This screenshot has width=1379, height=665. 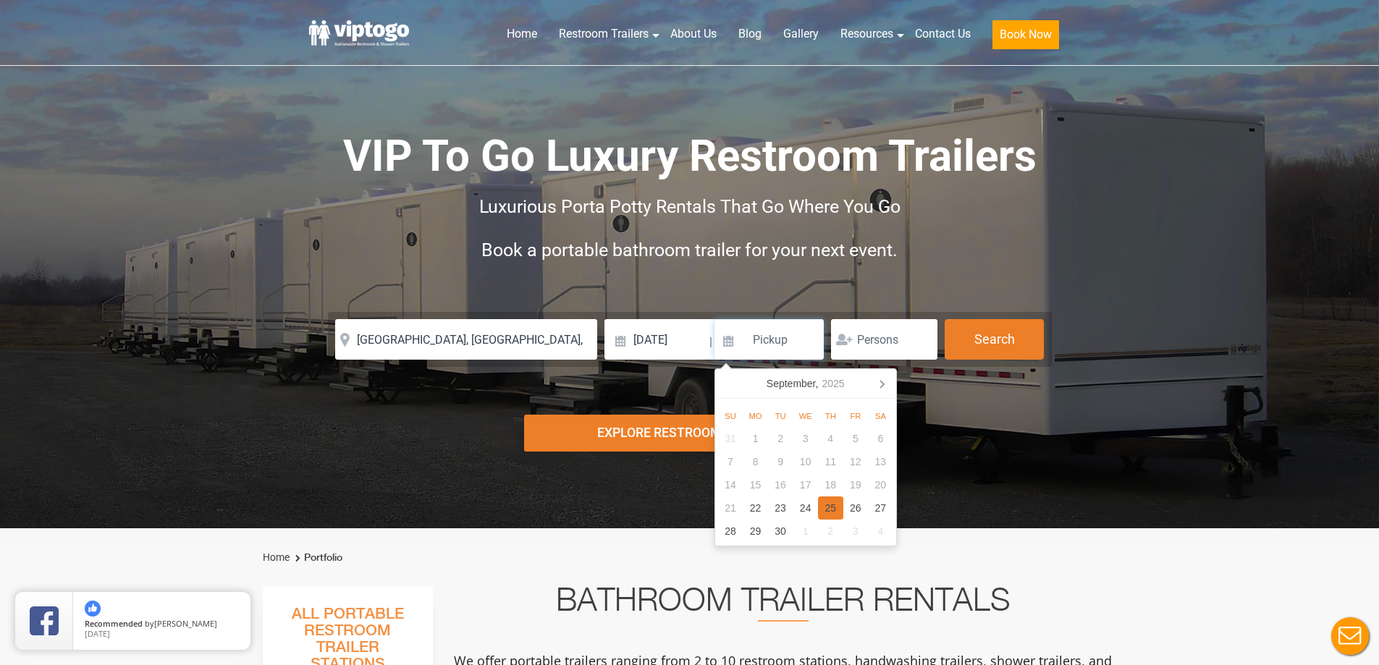 What do you see at coordinates (466, 339) in the screenshot?
I see `input: Where do you need your restroom?` at bounding box center [466, 339].